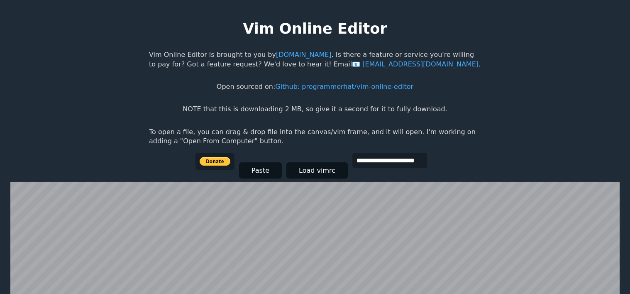 Image resolution: width=630 pixels, height=294 pixels. What do you see at coordinates (344, 86) in the screenshot?
I see `a: Github: programmerhat/vim-online-editor` at bounding box center [344, 86].